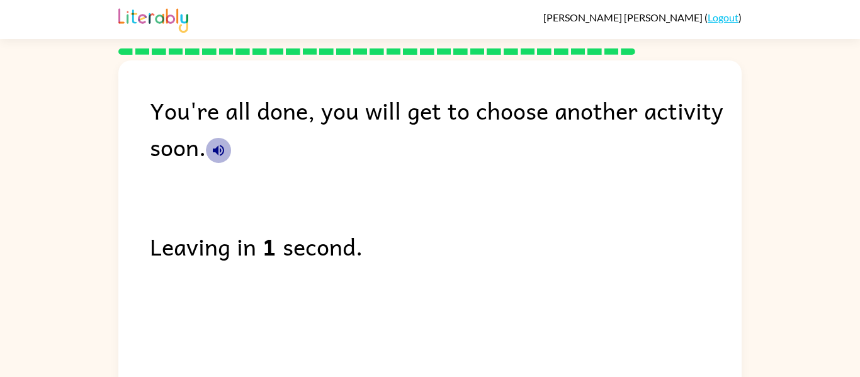 This screenshot has width=860, height=377. I want to click on img: Literably, so click(153, 19).